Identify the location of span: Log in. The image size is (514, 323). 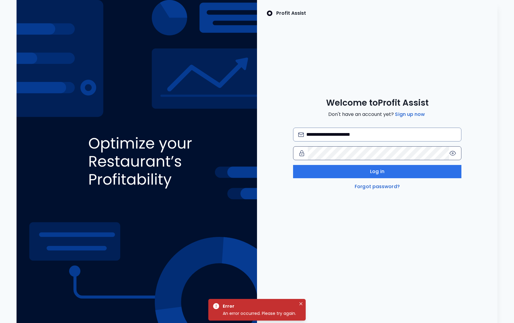
(377, 171).